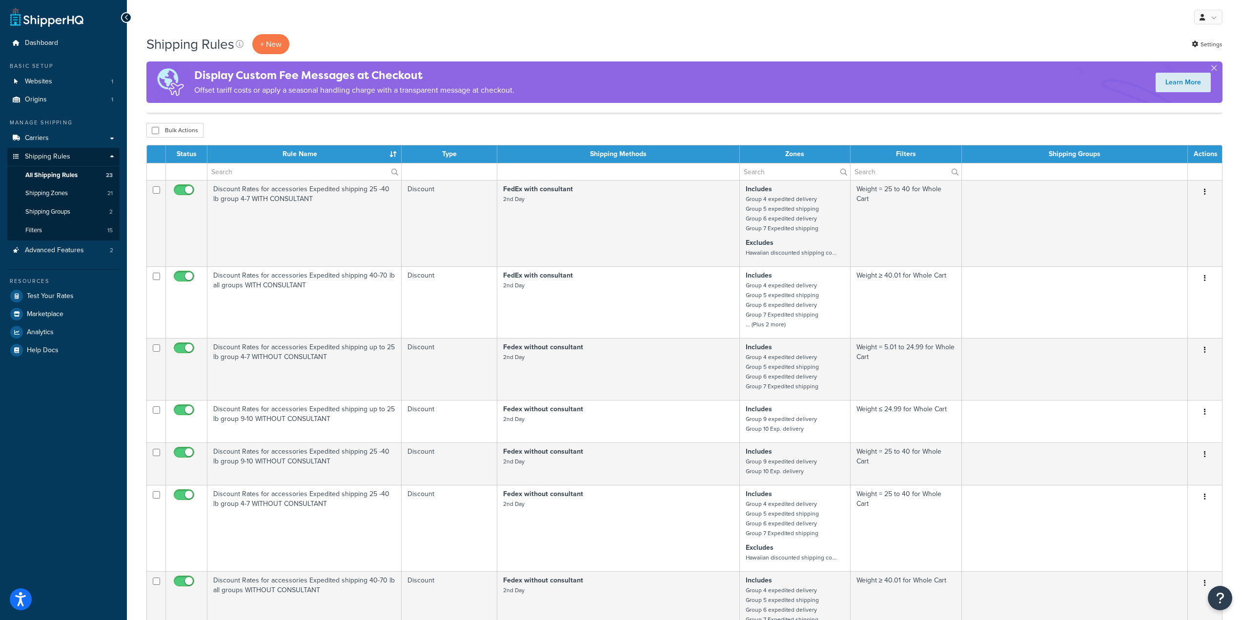  I want to click on span: Dashboard, so click(41, 43).